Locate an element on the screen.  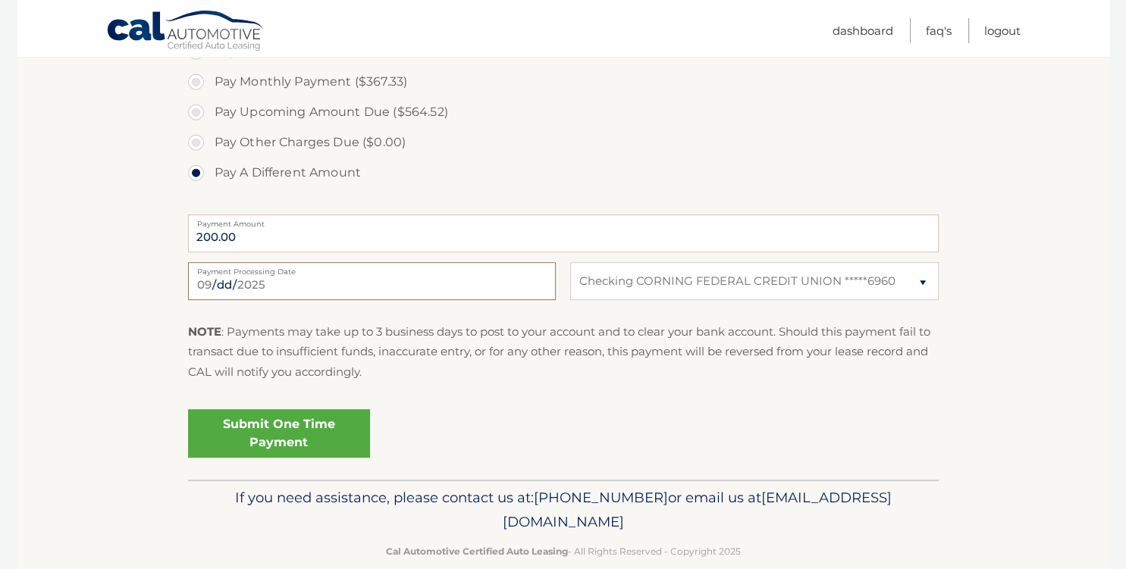
label: Payment Amount is located at coordinates (563, 221).